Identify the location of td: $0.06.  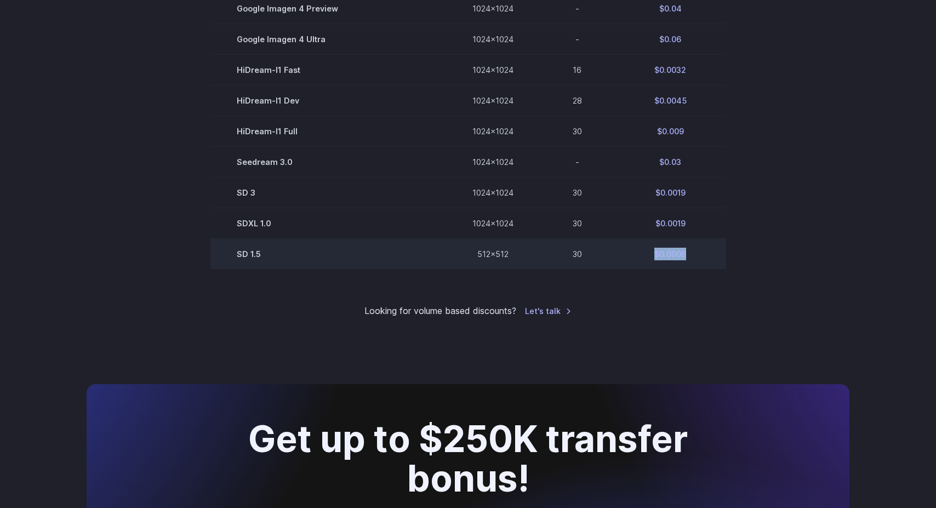
(670, 39).